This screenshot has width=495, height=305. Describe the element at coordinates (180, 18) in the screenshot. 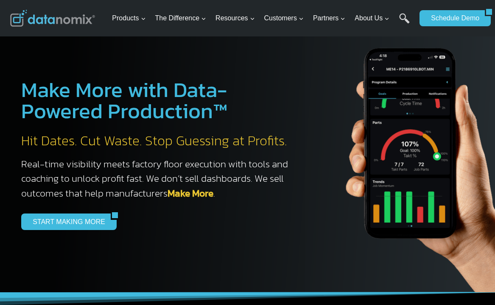

I see `span: The Difference` at that location.